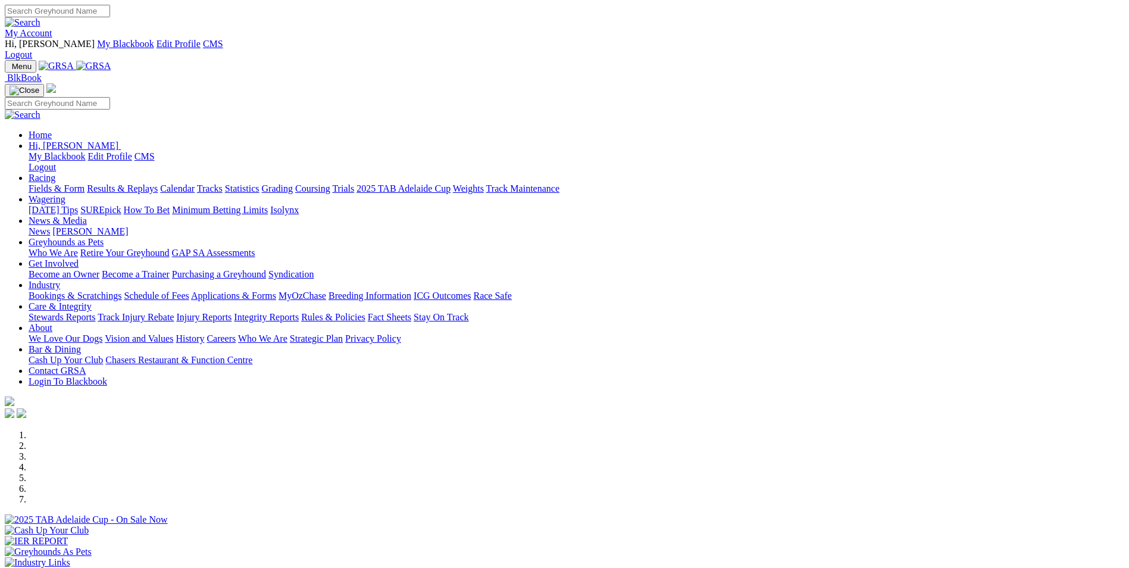 This screenshot has width=1129, height=568. What do you see at coordinates (86, 520) in the screenshot?
I see `img: 2025 TAB Adelaide Cup - On Sale Now` at bounding box center [86, 520].